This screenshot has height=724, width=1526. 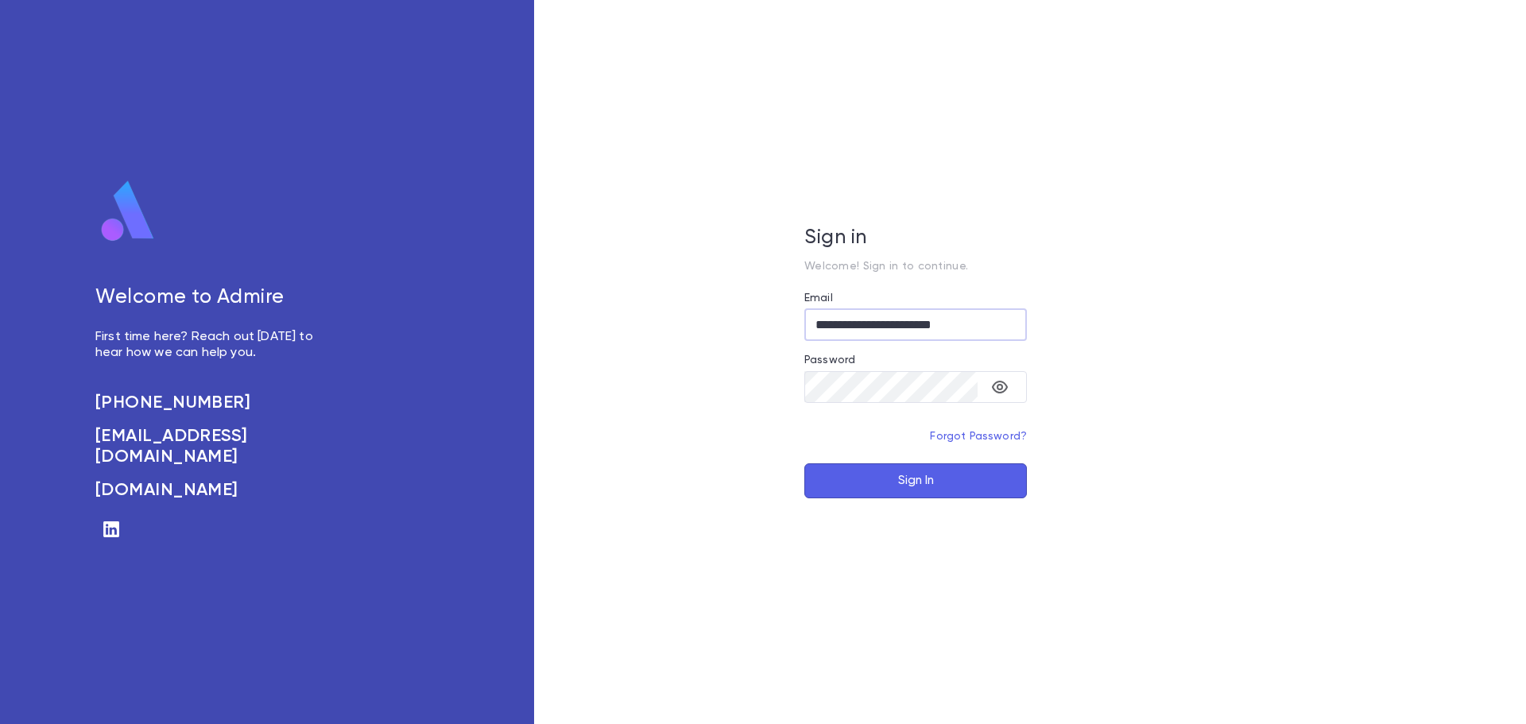 I want to click on img: logo, so click(x=128, y=211).